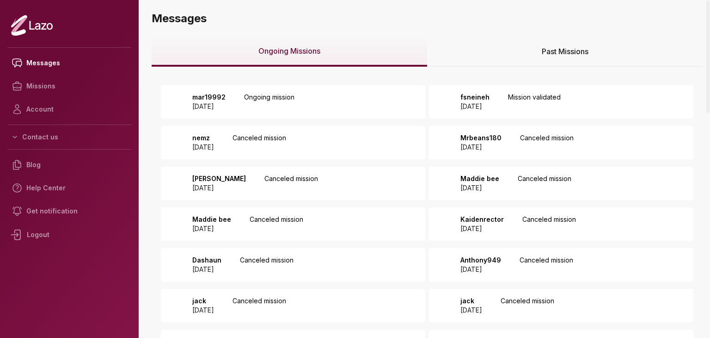  I want to click on a: Blog, so click(69, 165).